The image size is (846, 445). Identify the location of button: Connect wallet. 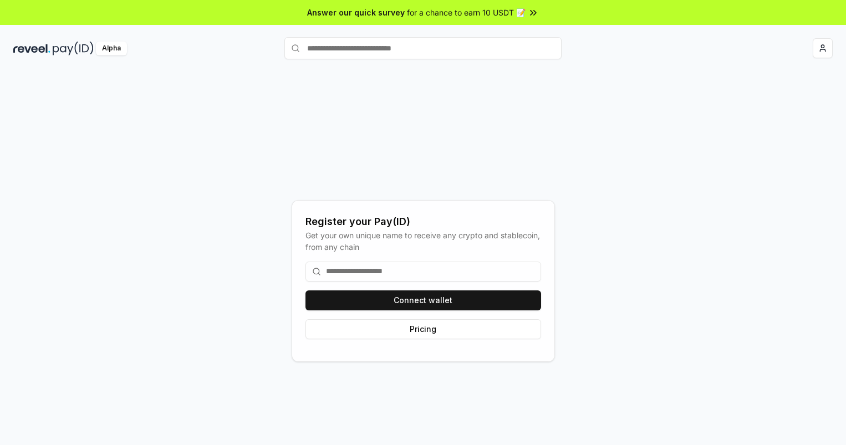
(423, 300).